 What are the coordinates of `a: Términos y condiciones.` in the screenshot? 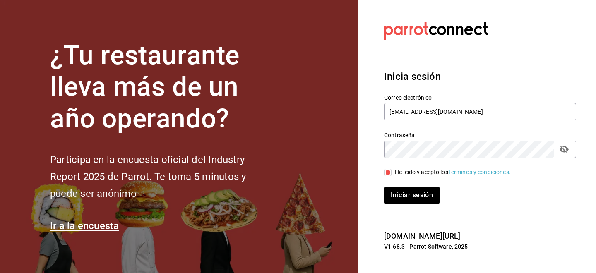 It's located at (479, 172).